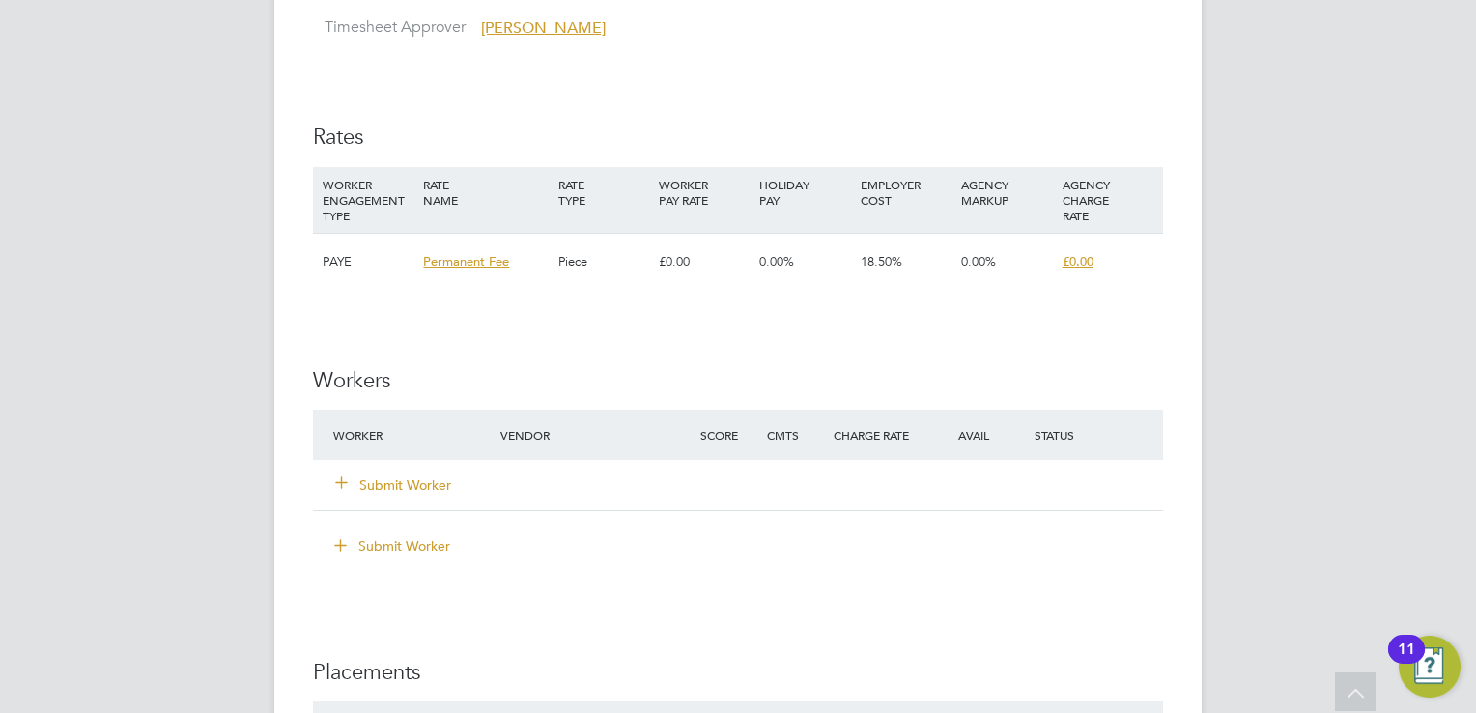 The image size is (1476, 713). Describe the element at coordinates (738, 672) in the screenshot. I see `h3: Placements` at that location.